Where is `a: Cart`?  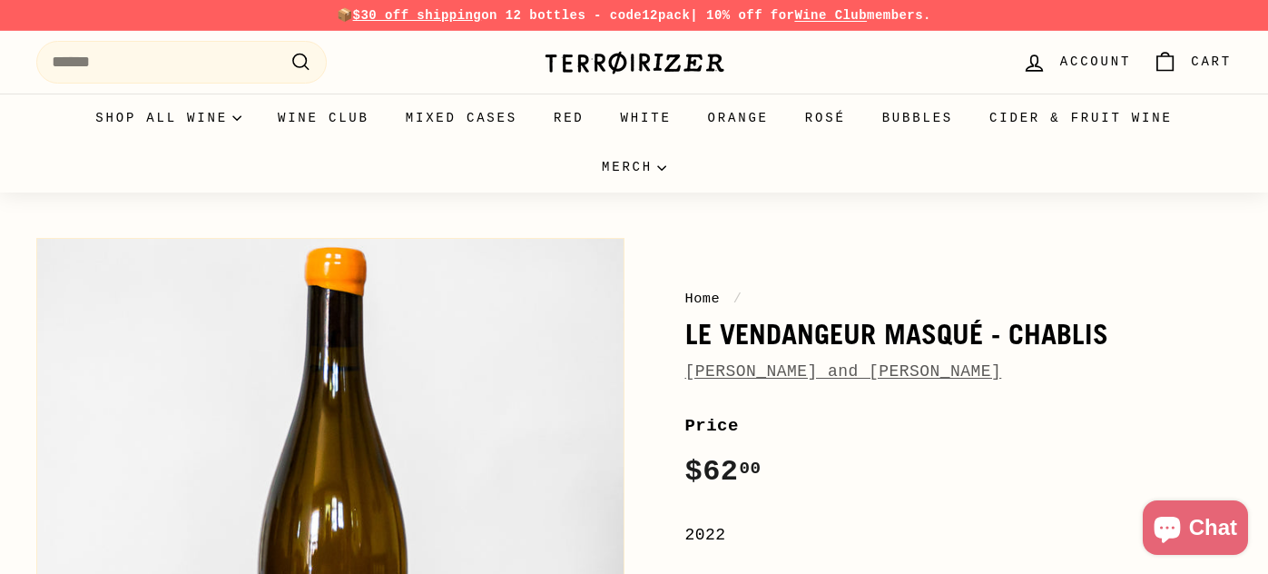 a: Cart is located at coordinates (1191, 62).